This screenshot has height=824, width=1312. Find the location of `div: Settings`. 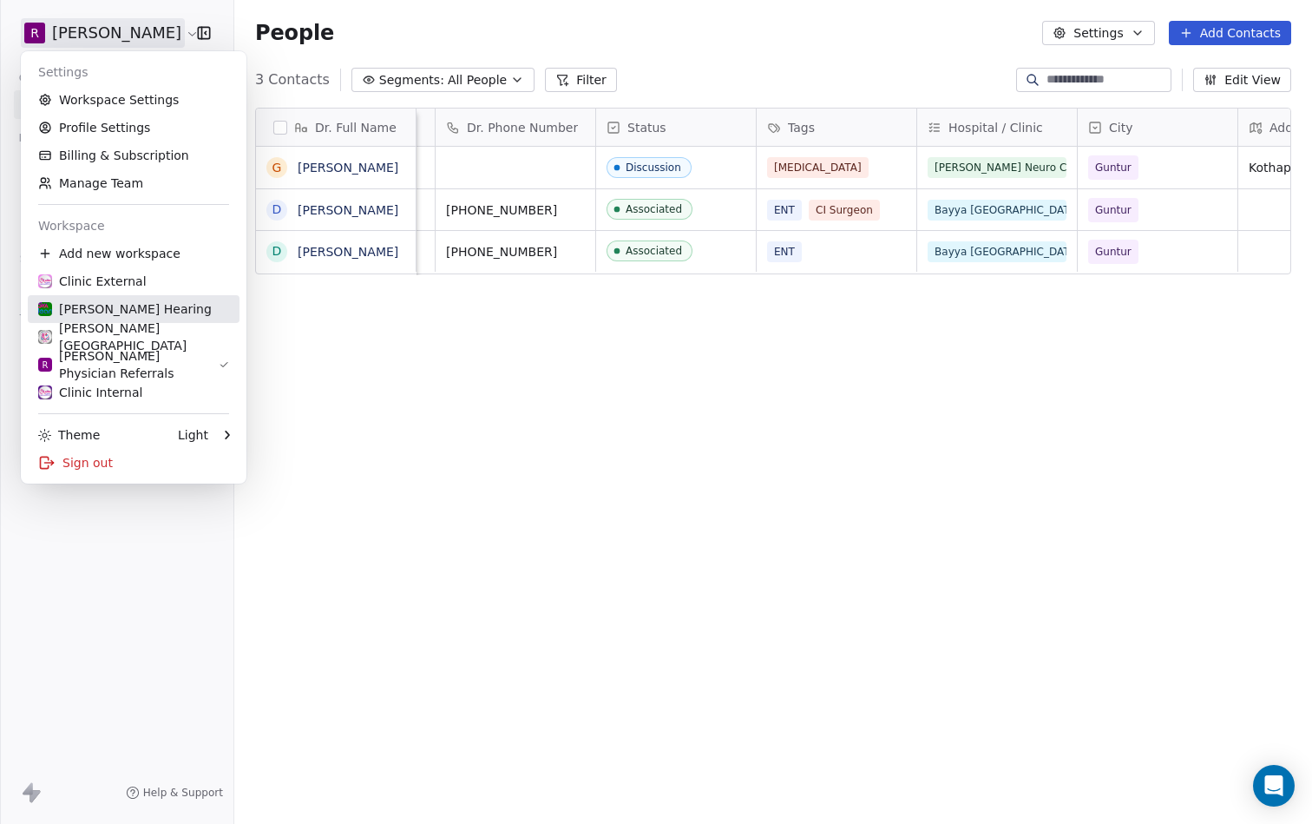

div: Settings is located at coordinates (134, 72).